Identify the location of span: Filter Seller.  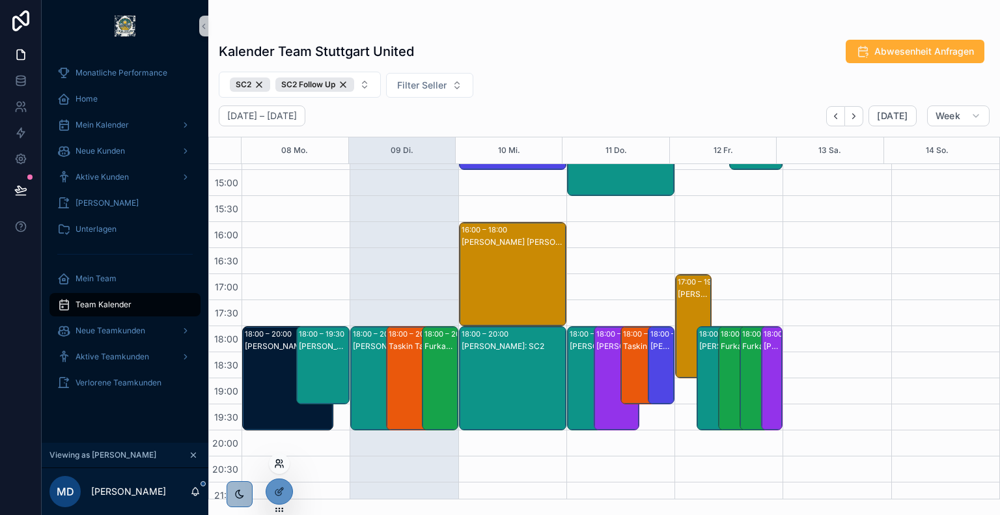
(422, 85).